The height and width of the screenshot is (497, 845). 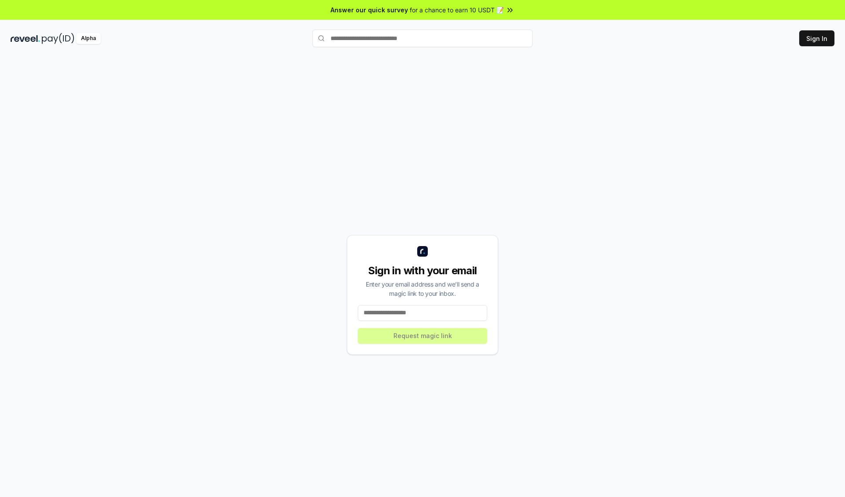 What do you see at coordinates (88, 38) in the screenshot?
I see `div: Alpha` at bounding box center [88, 38].